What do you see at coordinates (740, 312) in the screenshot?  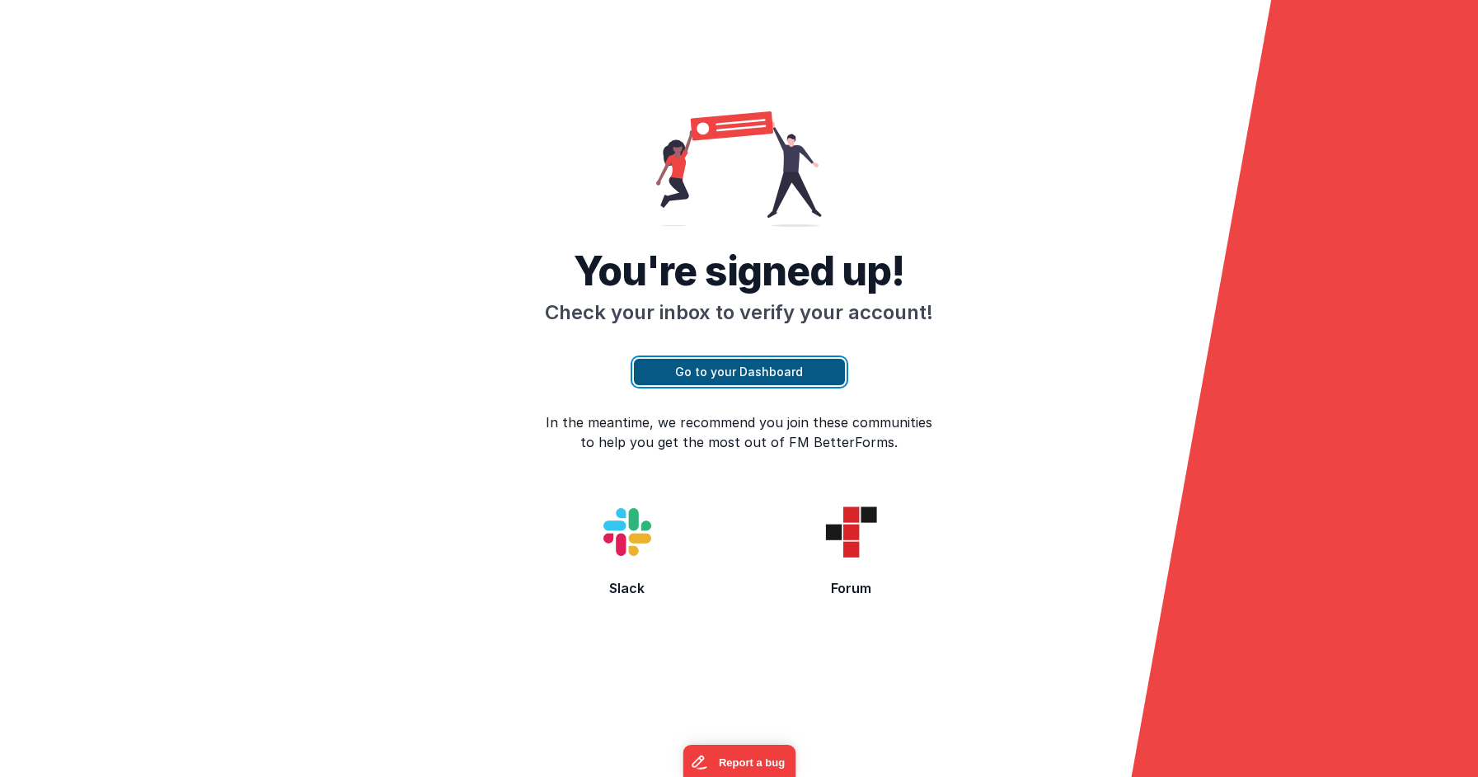 I see `h3: Check your inbox to verify your account!` at bounding box center [740, 312].